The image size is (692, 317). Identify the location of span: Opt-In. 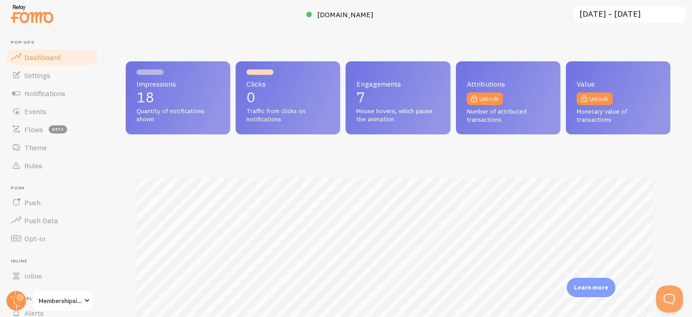
(35, 238).